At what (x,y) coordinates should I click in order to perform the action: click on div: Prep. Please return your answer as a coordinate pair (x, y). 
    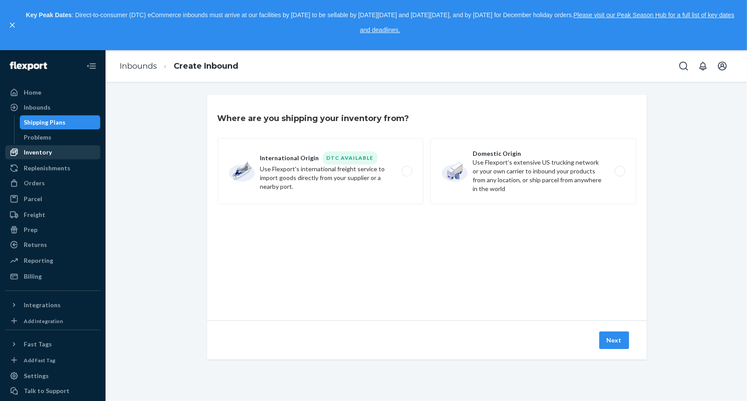
    Looking at the image, I should click on (30, 230).